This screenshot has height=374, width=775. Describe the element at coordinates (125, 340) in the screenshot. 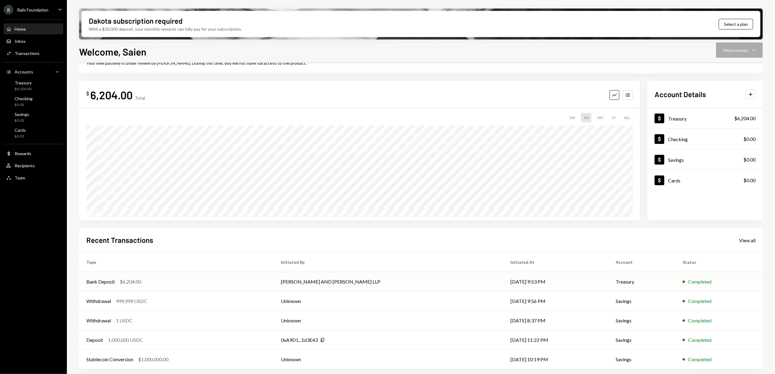

I see `div: 1,000,000 USDC` at that location.